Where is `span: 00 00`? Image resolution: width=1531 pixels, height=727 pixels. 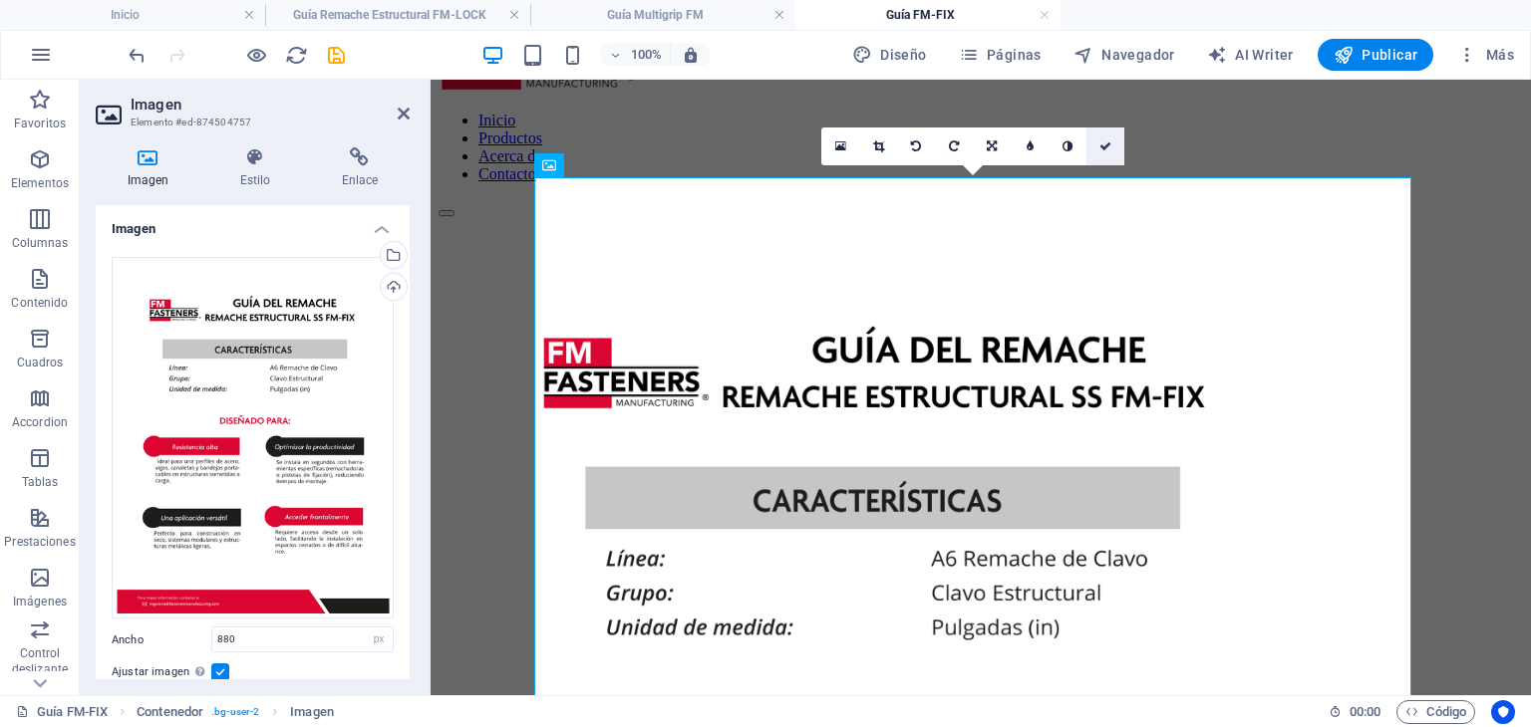
span: 00 00 is located at coordinates (1364, 713).